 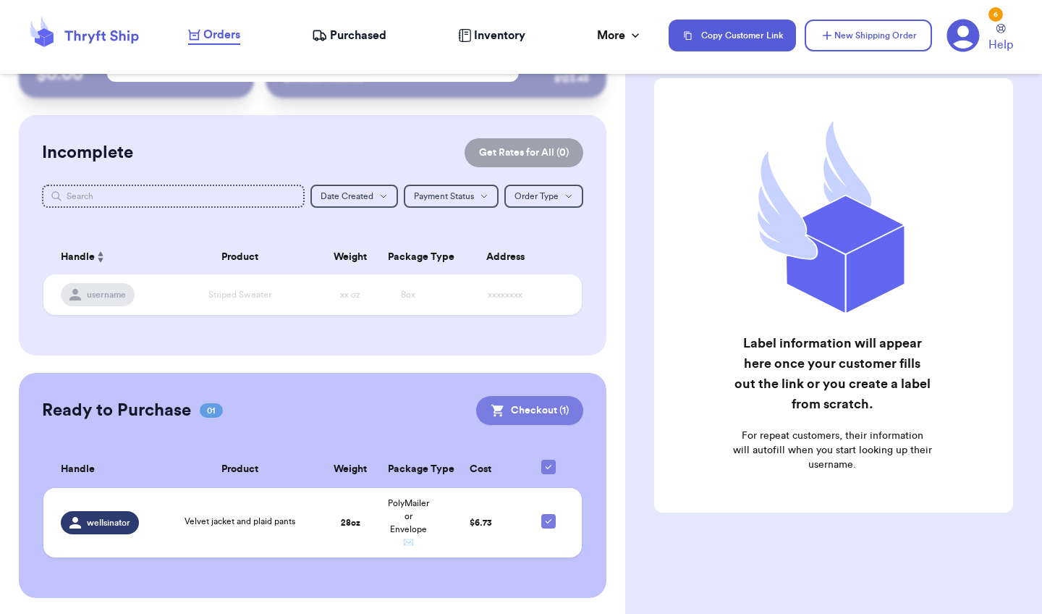 What do you see at coordinates (451, 196) in the screenshot?
I see `button: Payment Status` at bounding box center [451, 196].